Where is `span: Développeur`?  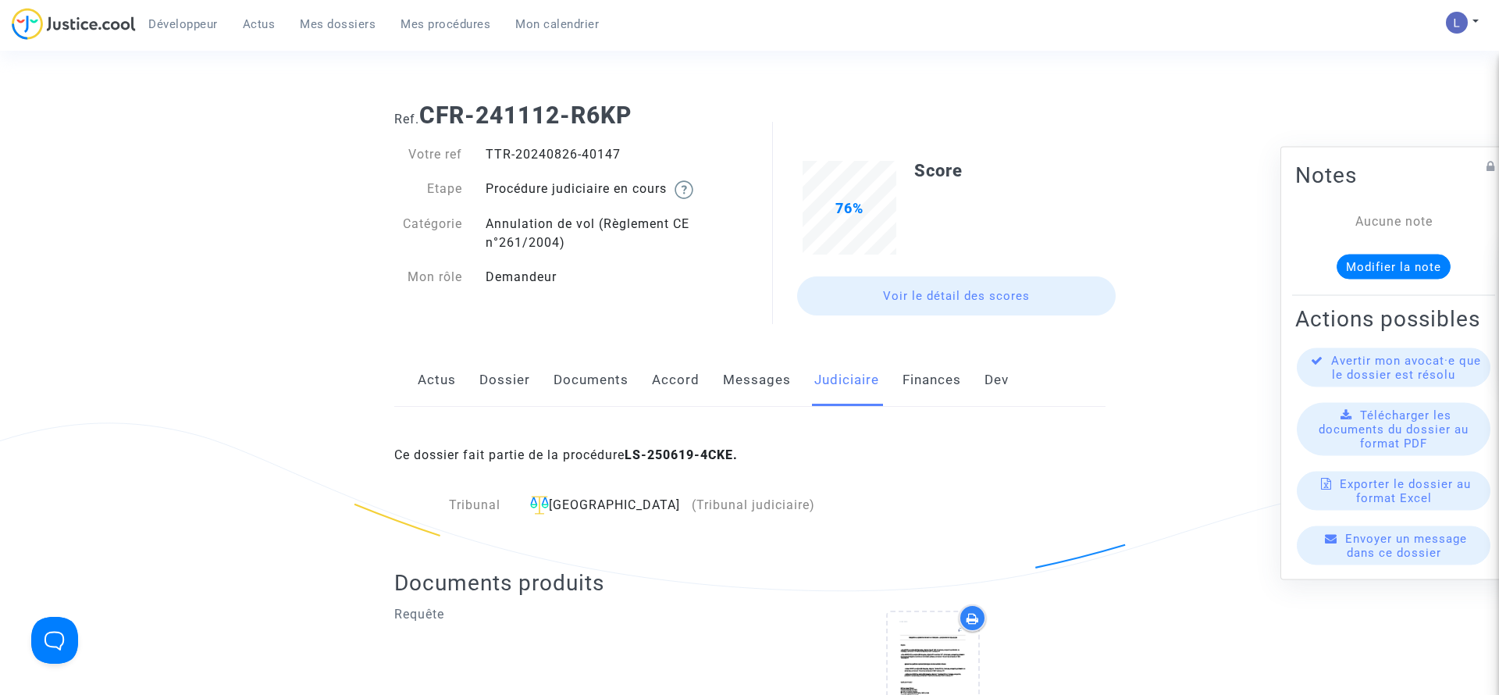
span: Développeur is located at coordinates (183, 24).